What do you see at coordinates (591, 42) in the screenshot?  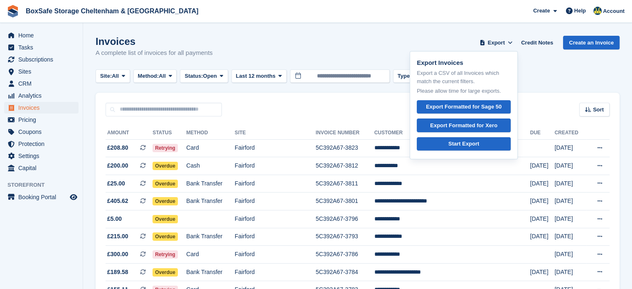 I see `a: Create an Invoice` at bounding box center [591, 42].